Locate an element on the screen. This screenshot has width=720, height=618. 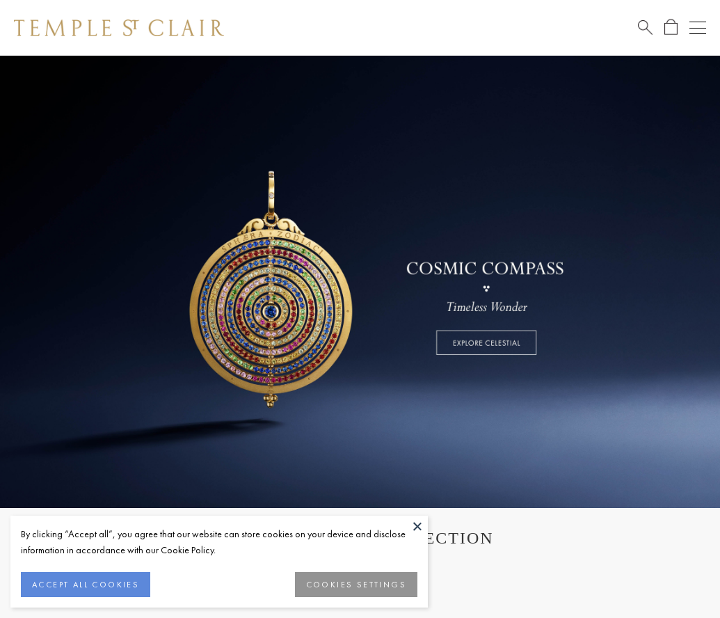
img: Temple St. Clair is located at coordinates (119, 28).